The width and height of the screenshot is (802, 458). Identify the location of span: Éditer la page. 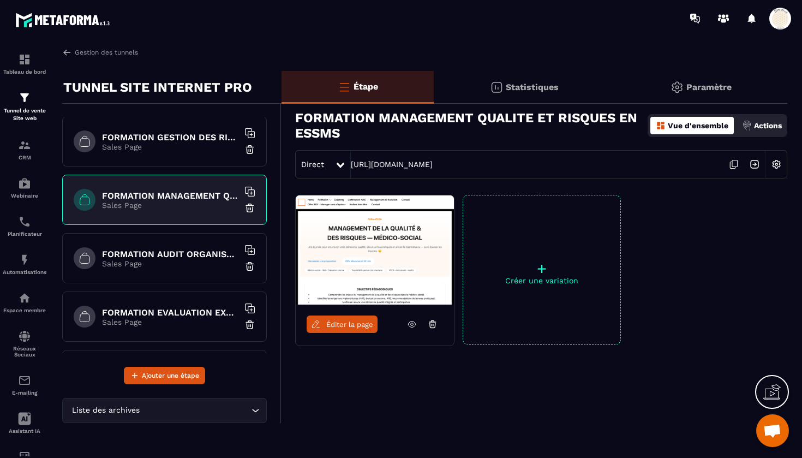
(350, 324).